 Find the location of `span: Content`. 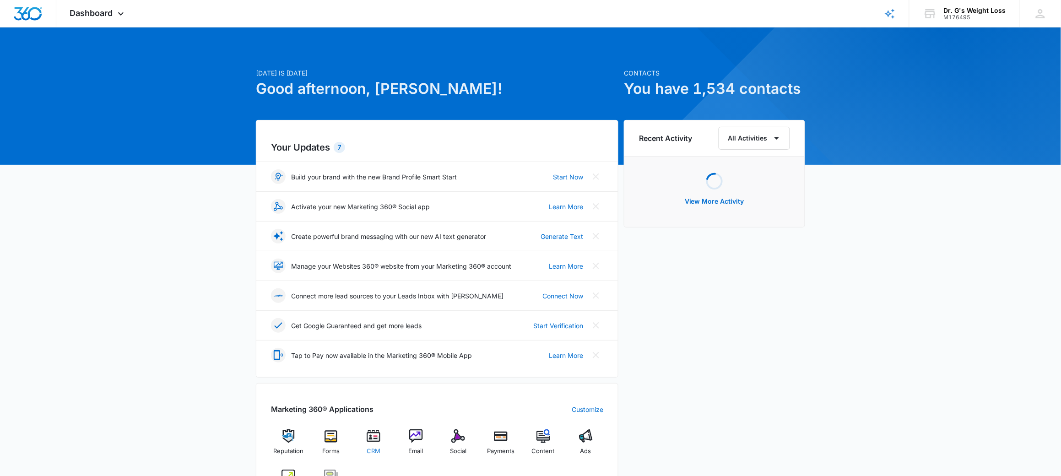

span: Content is located at coordinates (543, 451).